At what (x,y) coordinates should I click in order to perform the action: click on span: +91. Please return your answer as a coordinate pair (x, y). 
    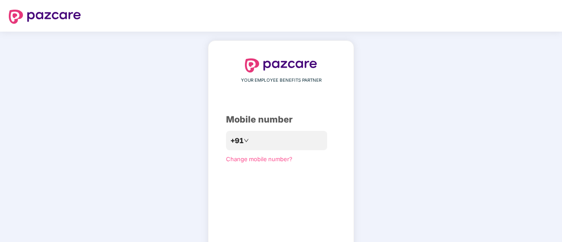
    Looking at the image, I should click on (237, 141).